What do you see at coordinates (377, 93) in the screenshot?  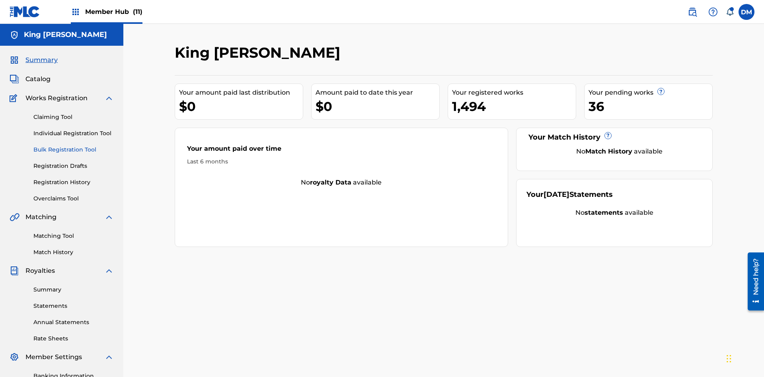 I see `div: Amount paid to date this year` at bounding box center [377, 93].